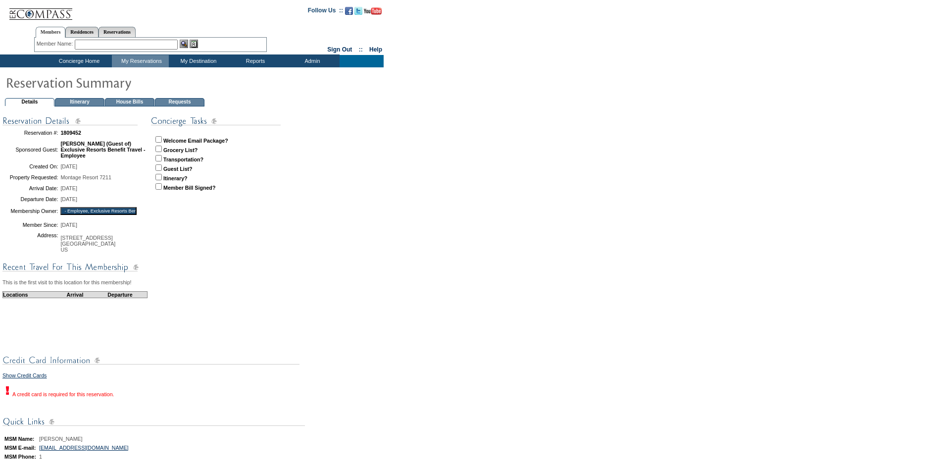  Describe the element at coordinates (154, 421) in the screenshot. I see `img: subTtlConQuickLinks.gif` at that location.